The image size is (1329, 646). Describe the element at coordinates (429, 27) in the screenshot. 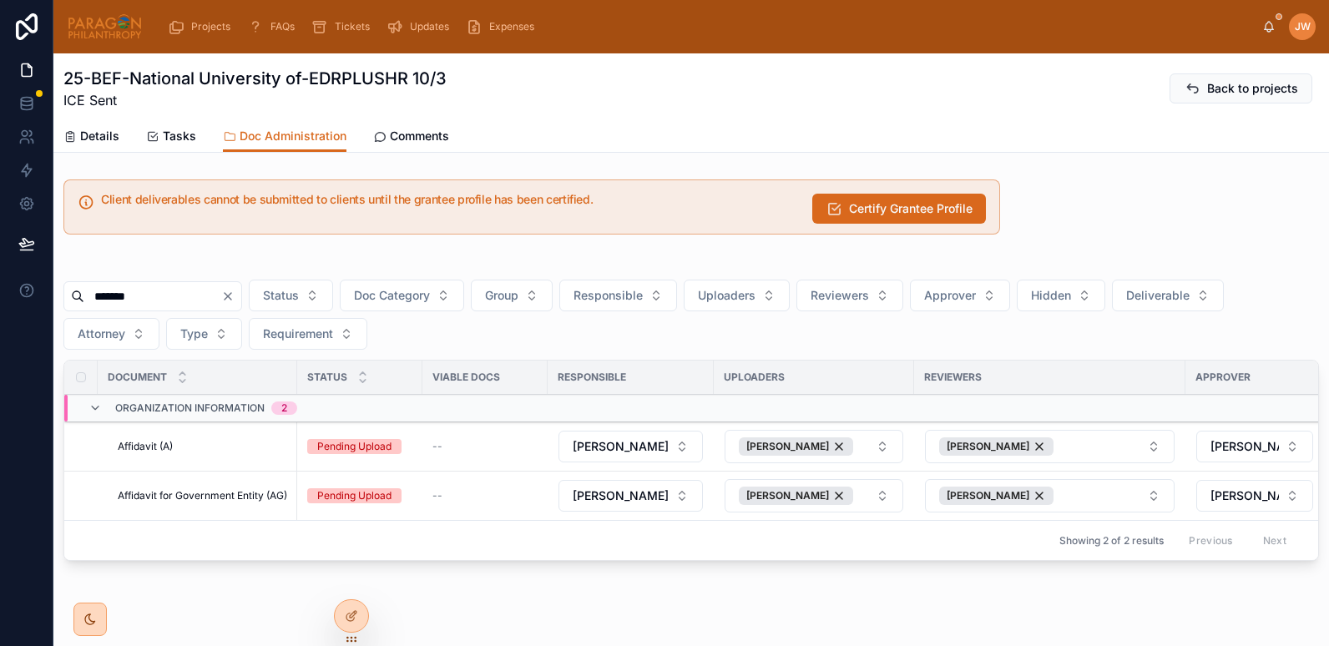

I see `span: Updates` at that location.